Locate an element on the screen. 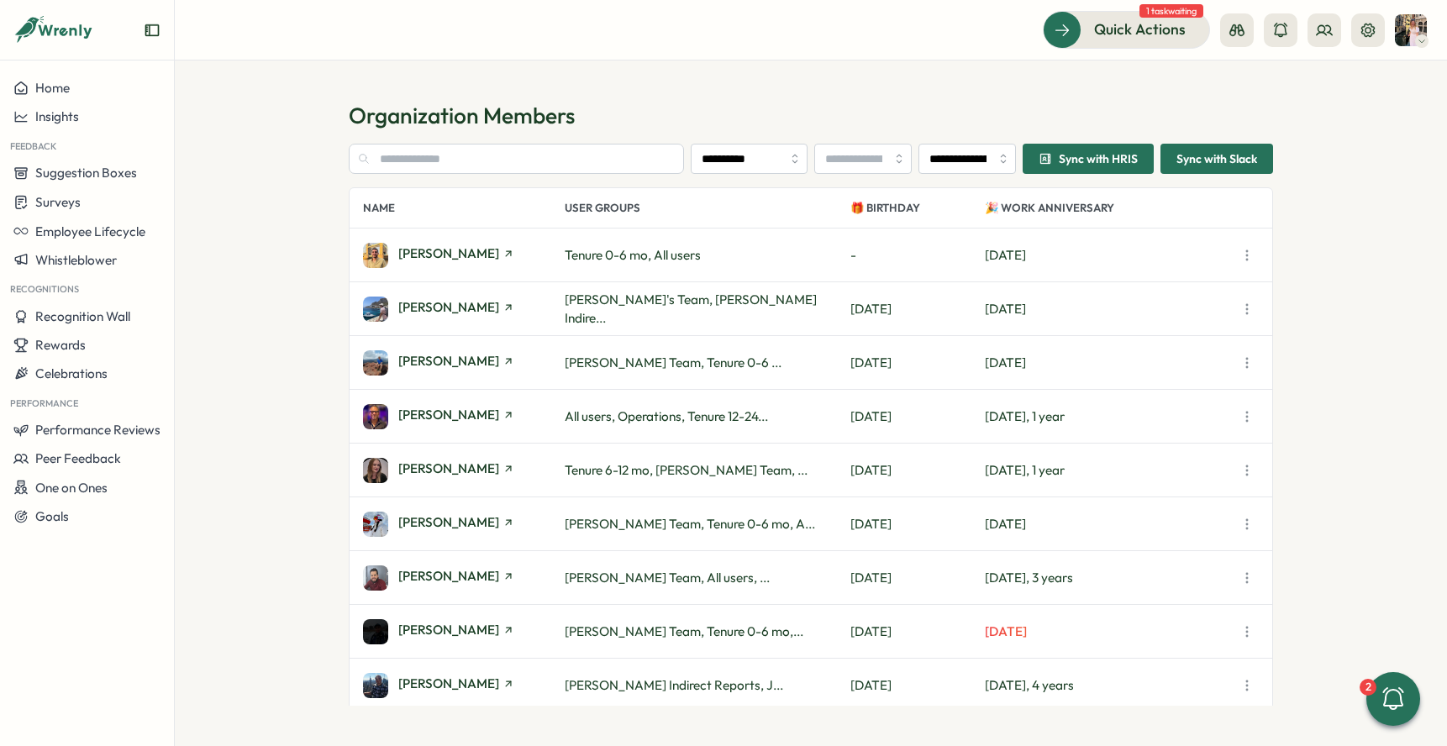 This screenshot has width=1447, height=746. span: Employee Lifecycle is located at coordinates (90, 231).